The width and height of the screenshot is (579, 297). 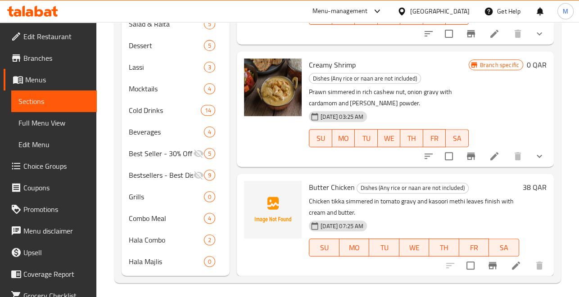 What do you see at coordinates (56, 253) in the screenshot?
I see `span: Upsell` at bounding box center [56, 253].